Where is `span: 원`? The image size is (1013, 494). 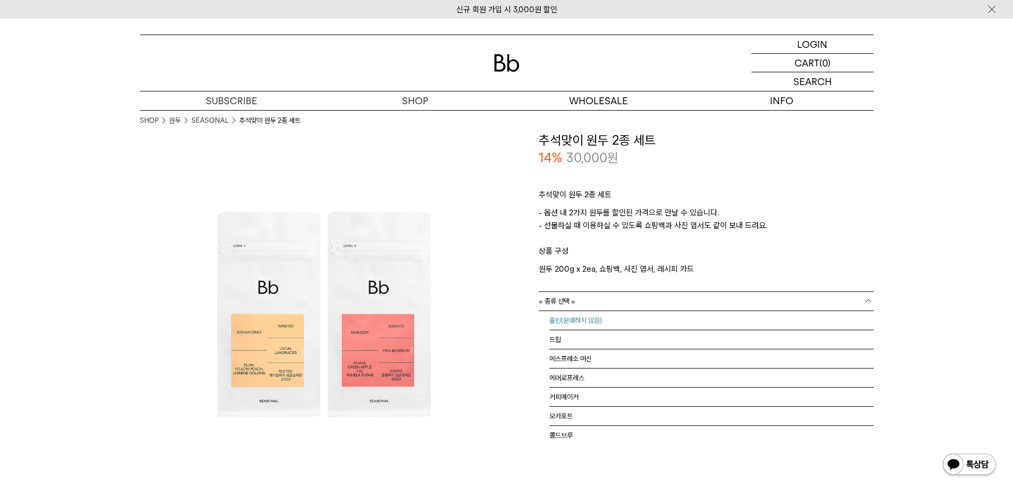 span: 원 is located at coordinates (613, 157).